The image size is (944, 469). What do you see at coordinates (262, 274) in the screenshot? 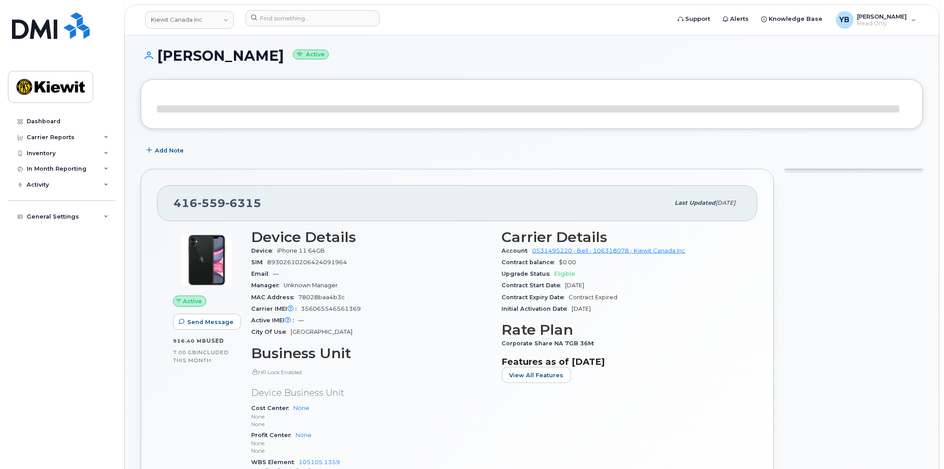
I see `span: Email` at bounding box center [262, 274].